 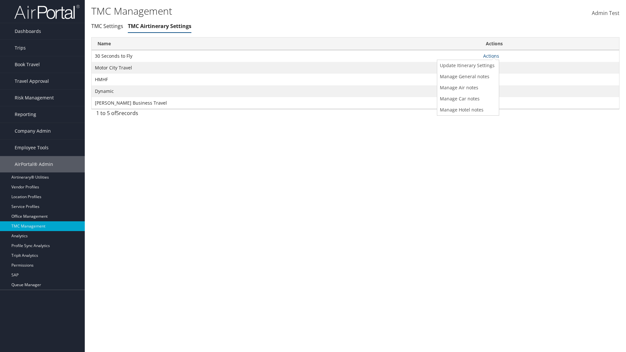 What do you see at coordinates (467, 66) in the screenshot?
I see `a: Update Itinerary Settings` at bounding box center [467, 66].